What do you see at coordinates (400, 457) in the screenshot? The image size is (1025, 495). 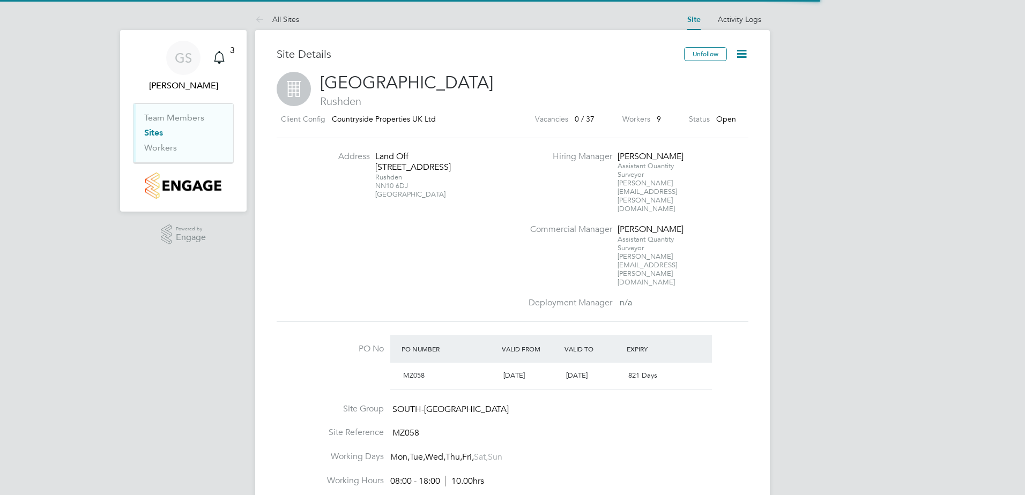 I see `span: Mon,` at bounding box center [400, 457].